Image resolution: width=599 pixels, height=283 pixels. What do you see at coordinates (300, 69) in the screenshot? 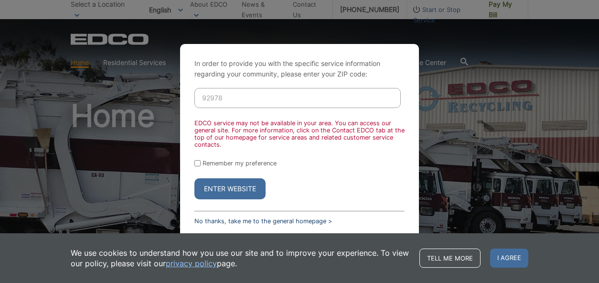
I see `p: In order to provide you with the specific service information regarding your community, please en...` at bounding box center [300, 69].